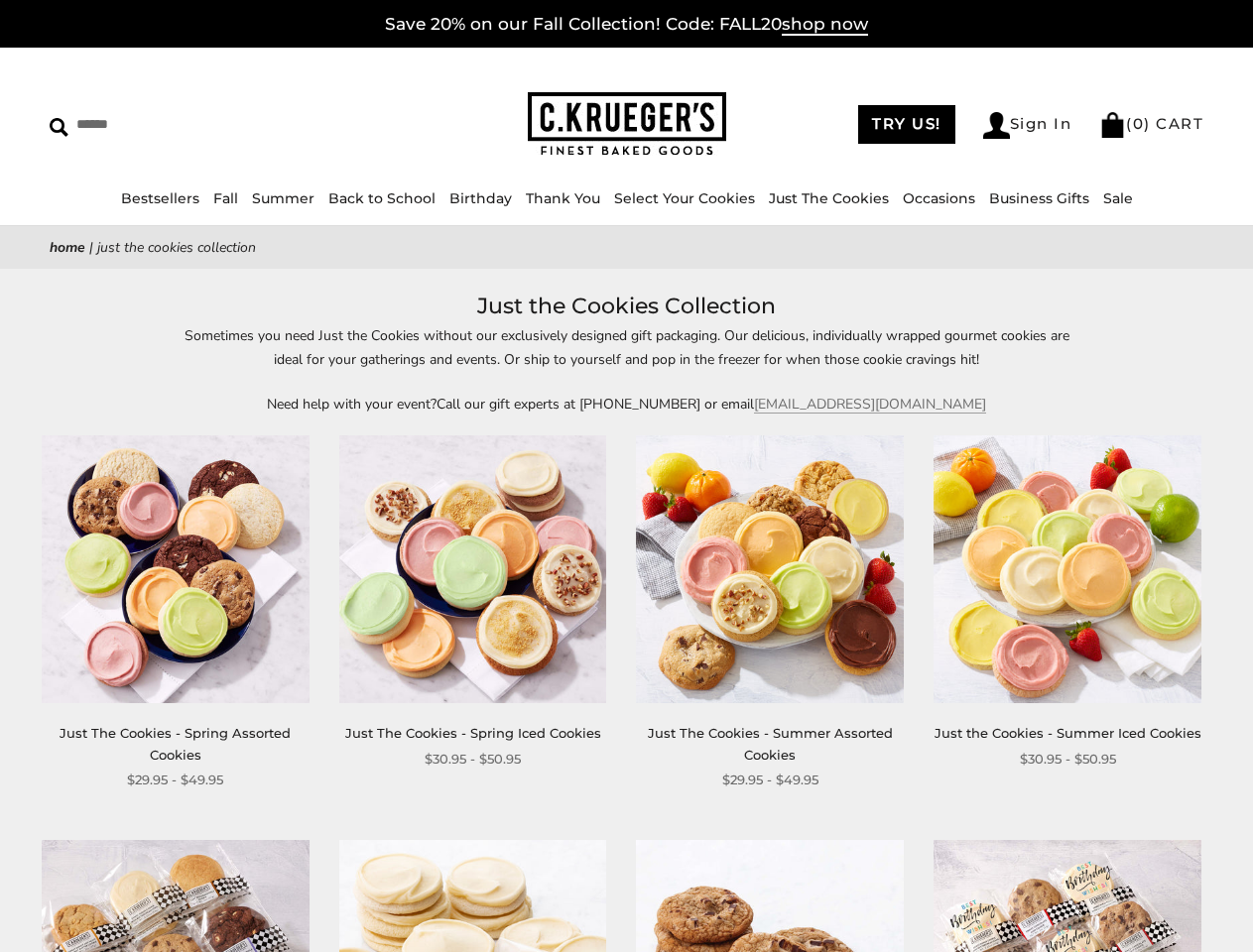  Describe the element at coordinates (1028, 125) in the screenshot. I see `a: Sign In` at that location.